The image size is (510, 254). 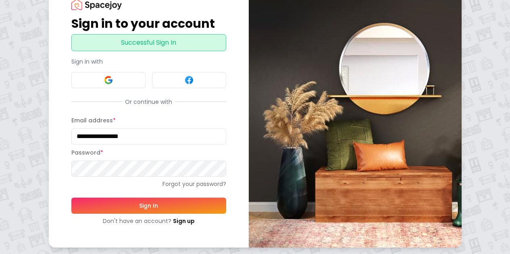 What do you see at coordinates (93, 120) in the screenshot?
I see `label: Email address` at bounding box center [93, 120].